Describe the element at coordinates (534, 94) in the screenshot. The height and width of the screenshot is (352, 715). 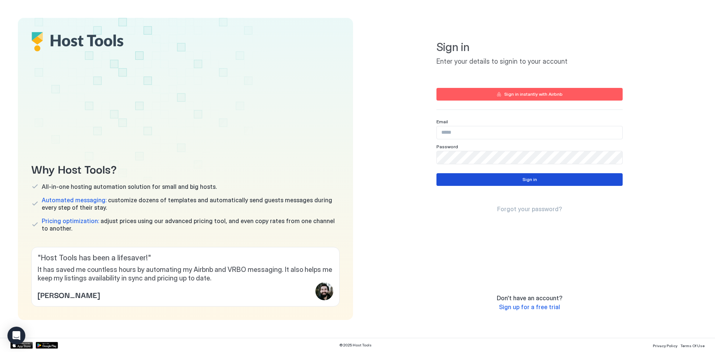
I see `div: Sign in instantly with Airbnb` at that location.